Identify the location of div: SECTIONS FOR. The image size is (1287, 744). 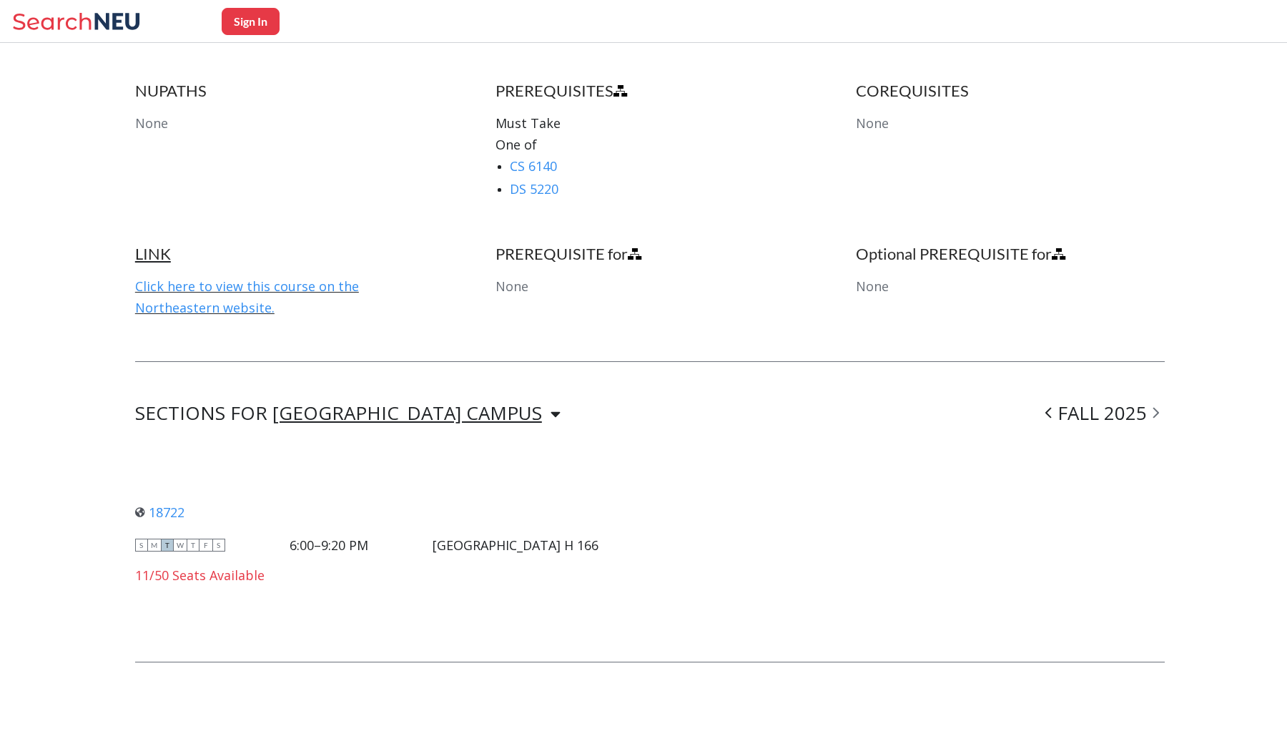
(348, 413).